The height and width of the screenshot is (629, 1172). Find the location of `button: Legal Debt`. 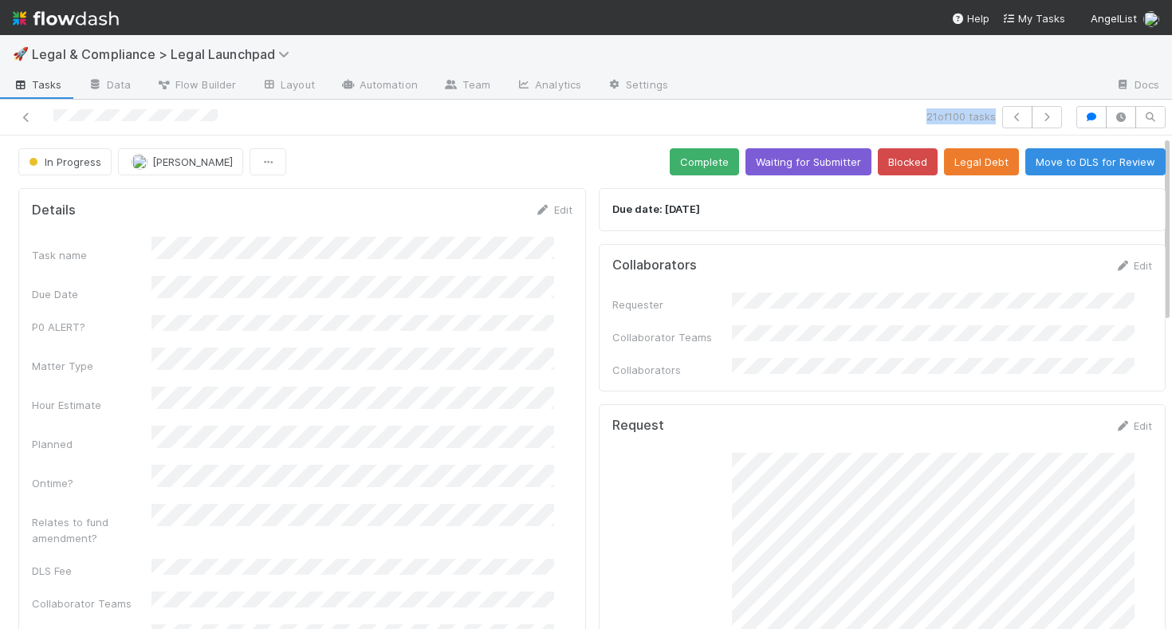

button: Legal Debt is located at coordinates (981, 162).